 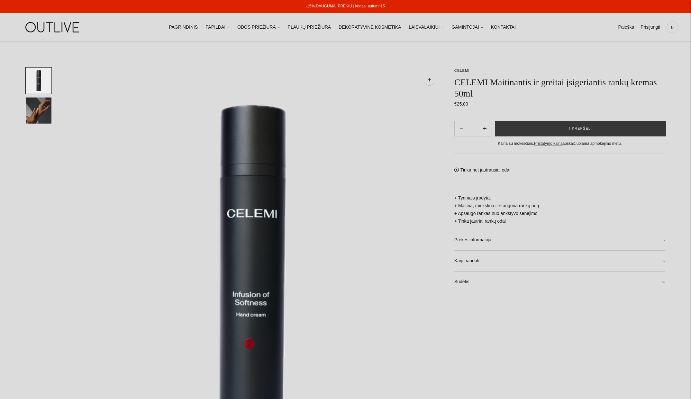 What do you see at coordinates (560, 240) in the screenshot?
I see `a: Prekės informacija` at bounding box center [560, 240].